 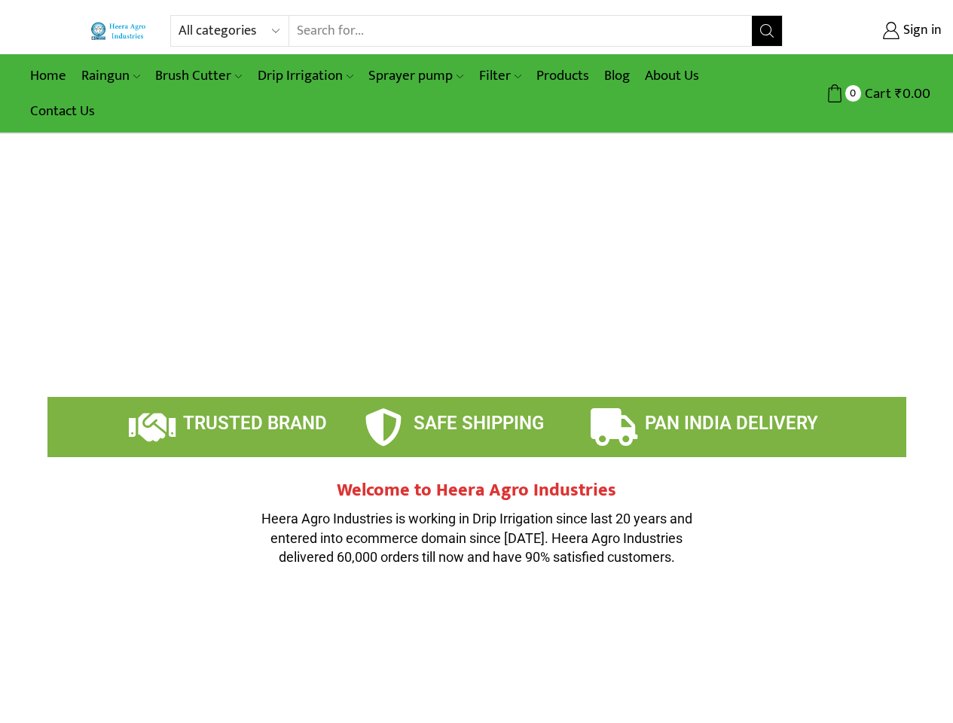 I want to click on a: Sign in, so click(x=873, y=31).